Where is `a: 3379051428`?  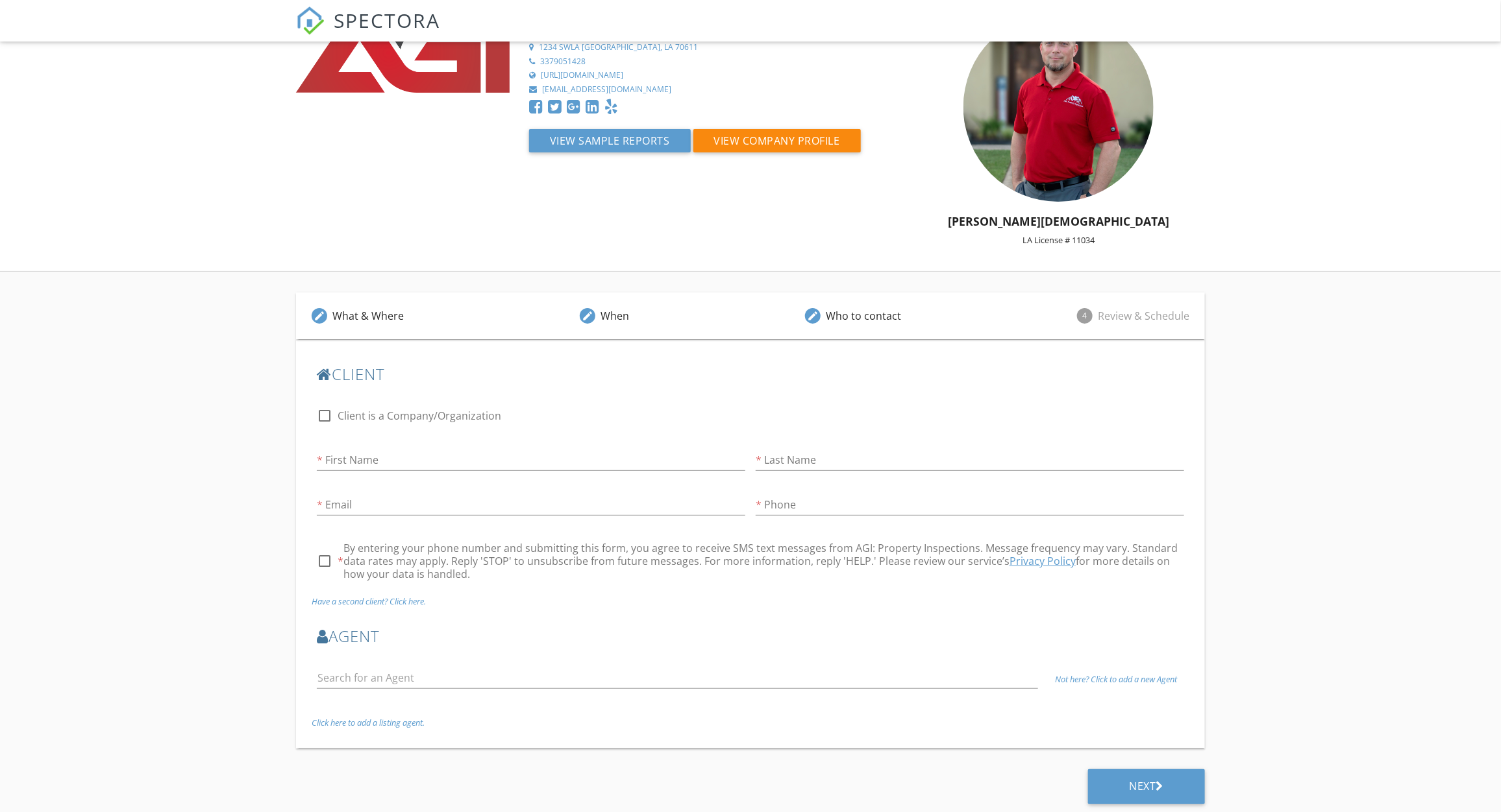 a: 3379051428 is located at coordinates (713, 61).